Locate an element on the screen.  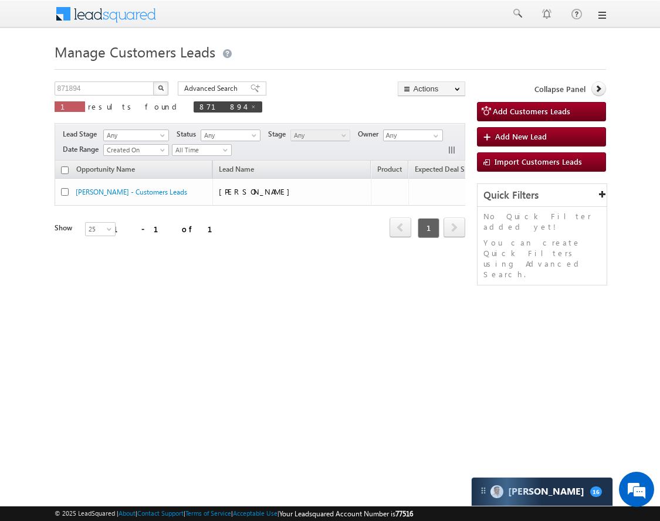
div: Minimize live chat window is located at coordinates (206, 20).